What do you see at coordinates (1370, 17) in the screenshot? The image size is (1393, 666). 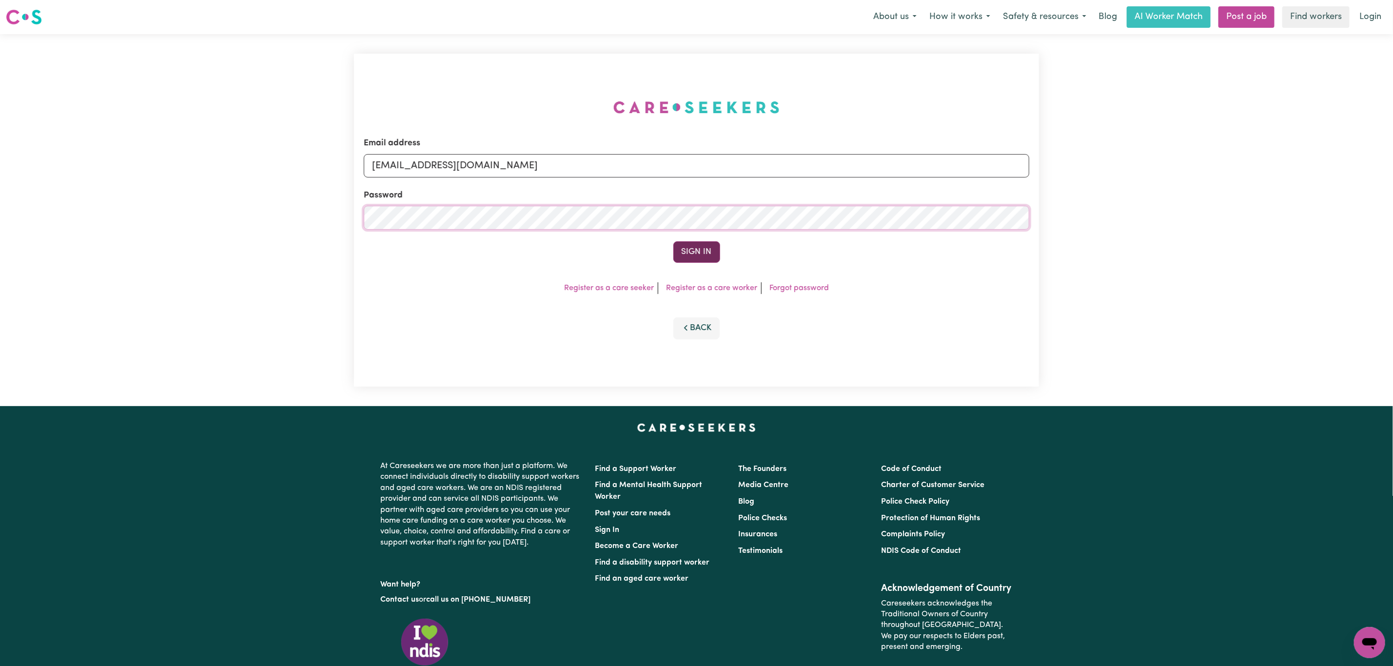 I see `a: Login` at bounding box center [1370, 17].